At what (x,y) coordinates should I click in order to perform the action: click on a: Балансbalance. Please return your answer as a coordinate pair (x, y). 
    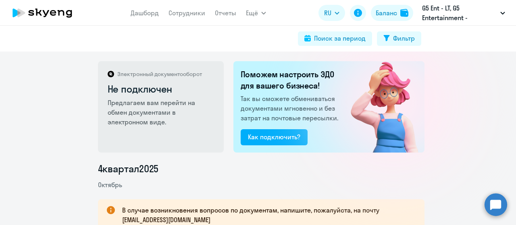
    Looking at the image, I should click on (392, 13).